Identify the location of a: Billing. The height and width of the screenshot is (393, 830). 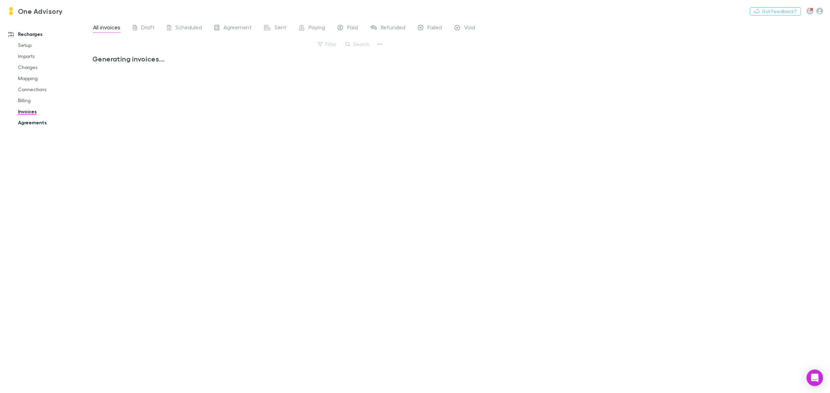
(54, 101).